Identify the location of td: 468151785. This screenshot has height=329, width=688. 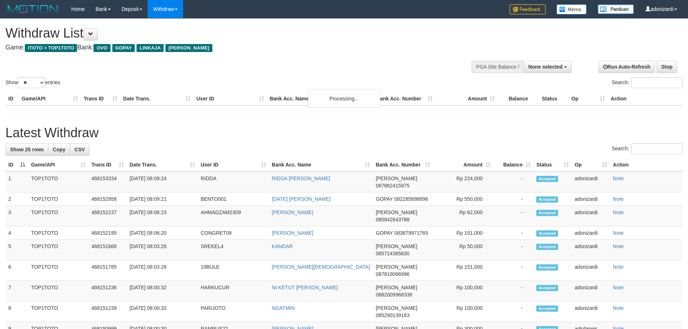
(108, 271).